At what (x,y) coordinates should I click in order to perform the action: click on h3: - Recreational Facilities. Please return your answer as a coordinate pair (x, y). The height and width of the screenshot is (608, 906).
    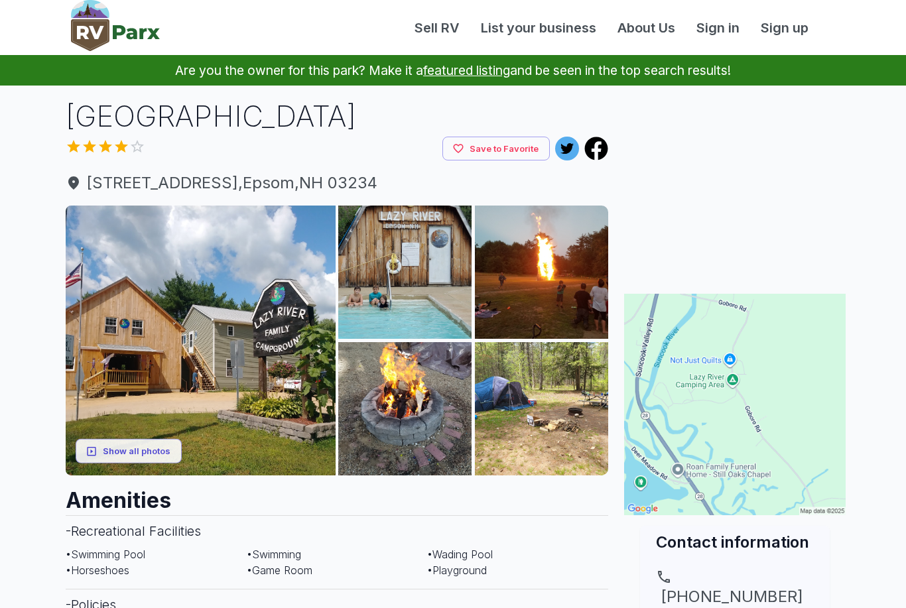
    Looking at the image, I should click on (337, 530).